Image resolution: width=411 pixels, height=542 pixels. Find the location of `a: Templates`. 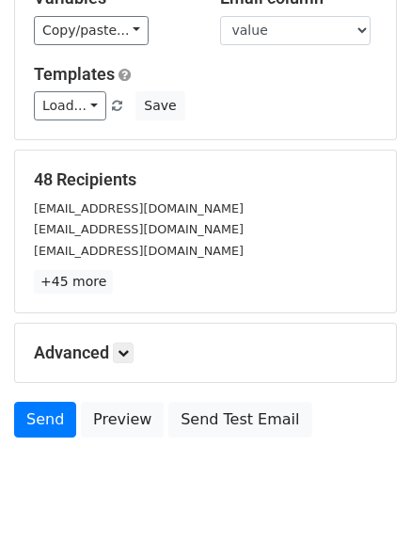

a: Templates is located at coordinates (74, 73).